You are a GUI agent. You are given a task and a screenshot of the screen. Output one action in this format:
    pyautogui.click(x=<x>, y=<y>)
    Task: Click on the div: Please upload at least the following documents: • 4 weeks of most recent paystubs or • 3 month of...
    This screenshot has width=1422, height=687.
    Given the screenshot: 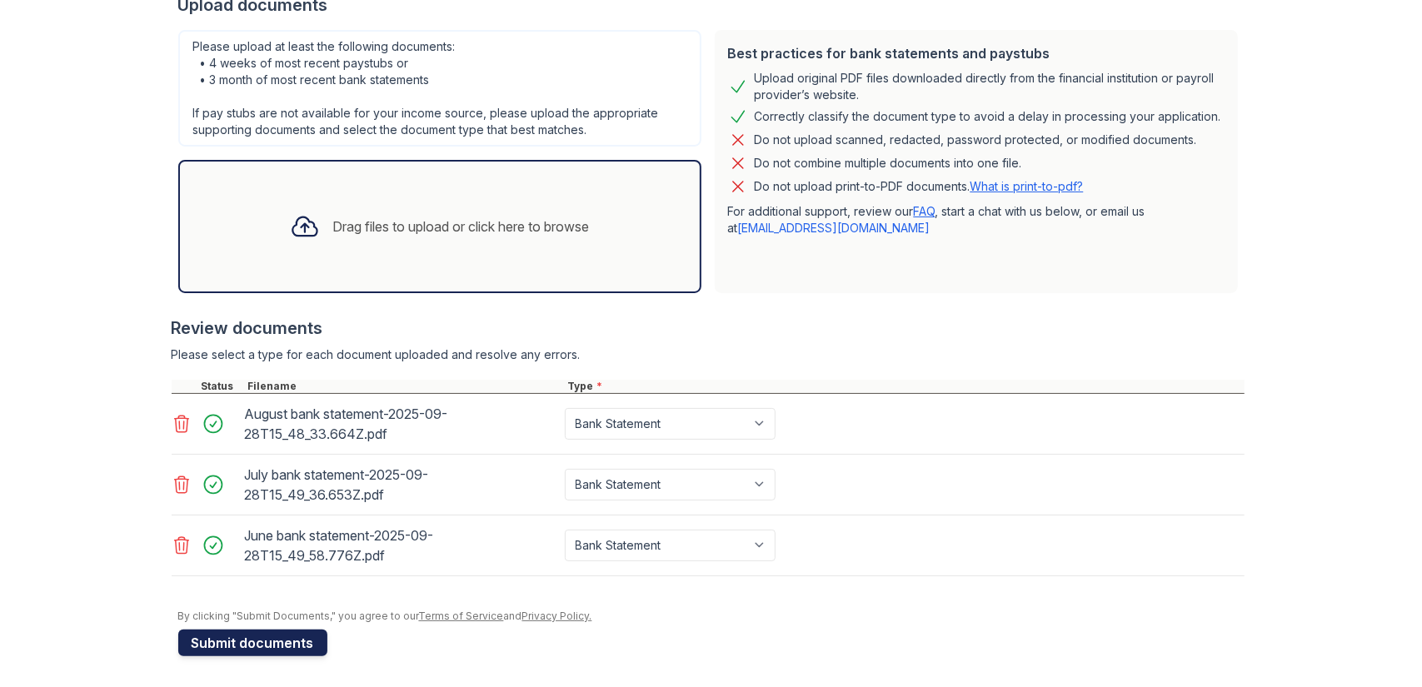 What is the action you would take?
    pyautogui.click(x=440, y=88)
    